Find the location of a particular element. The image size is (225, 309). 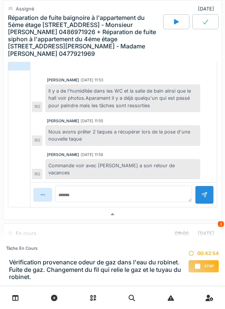

h3: Vérification provenance odeur de gaz dans l'eau du robinet. Fuite de gaz. Changement du fil qui r... is located at coordinates (99, 270).